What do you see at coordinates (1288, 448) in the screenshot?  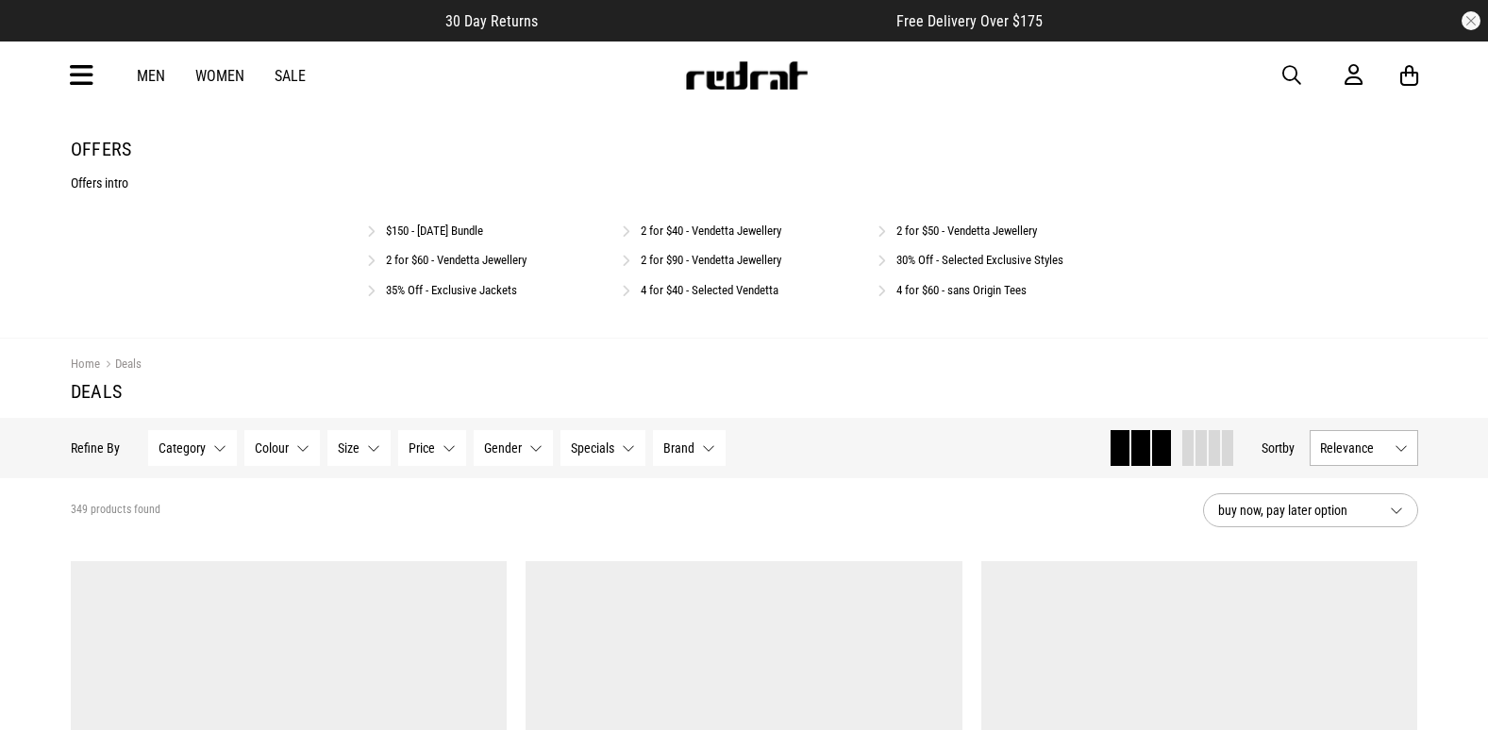 I see `span: by` at bounding box center [1288, 448].